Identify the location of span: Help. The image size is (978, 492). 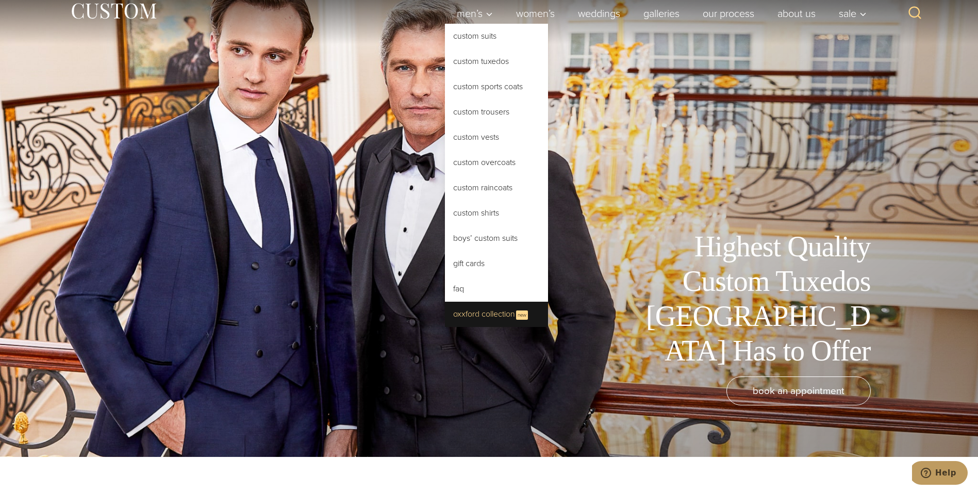
(33, 12).